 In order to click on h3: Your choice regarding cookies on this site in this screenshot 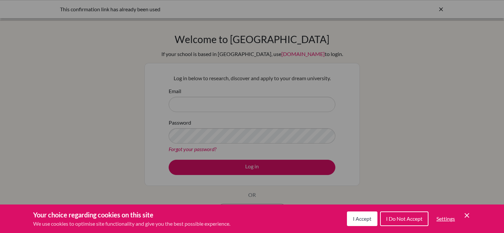, I will do `click(131, 215)`.